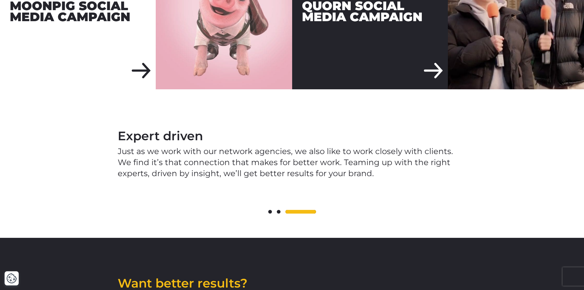 This screenshot has width=584, height=290. I want to click on div: Expert driven, so click(292, 136).